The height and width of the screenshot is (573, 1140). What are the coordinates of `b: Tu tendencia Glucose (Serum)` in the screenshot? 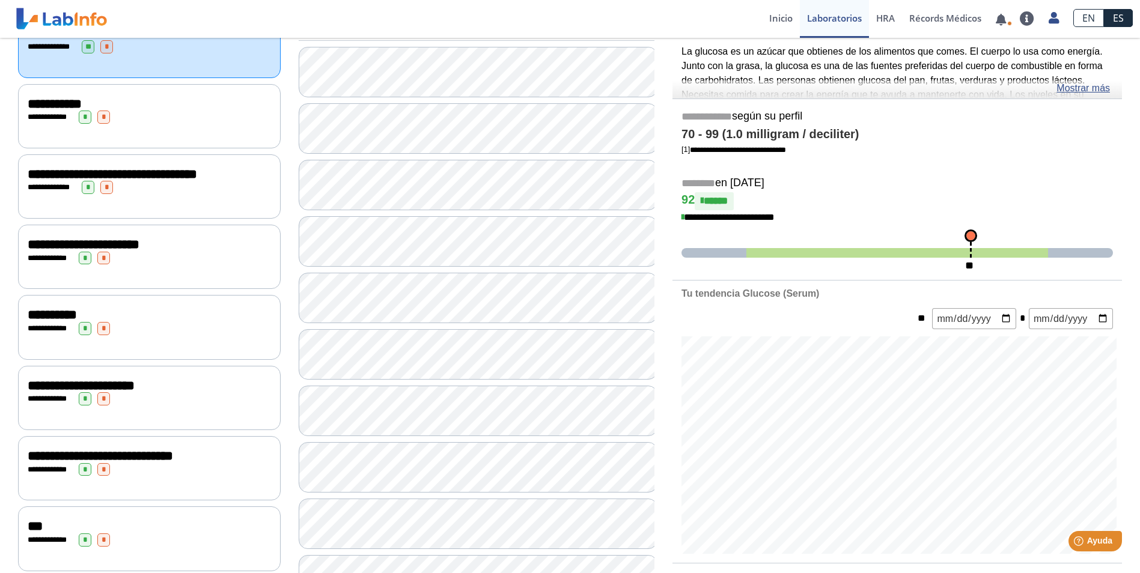 It's located at (750, 293).